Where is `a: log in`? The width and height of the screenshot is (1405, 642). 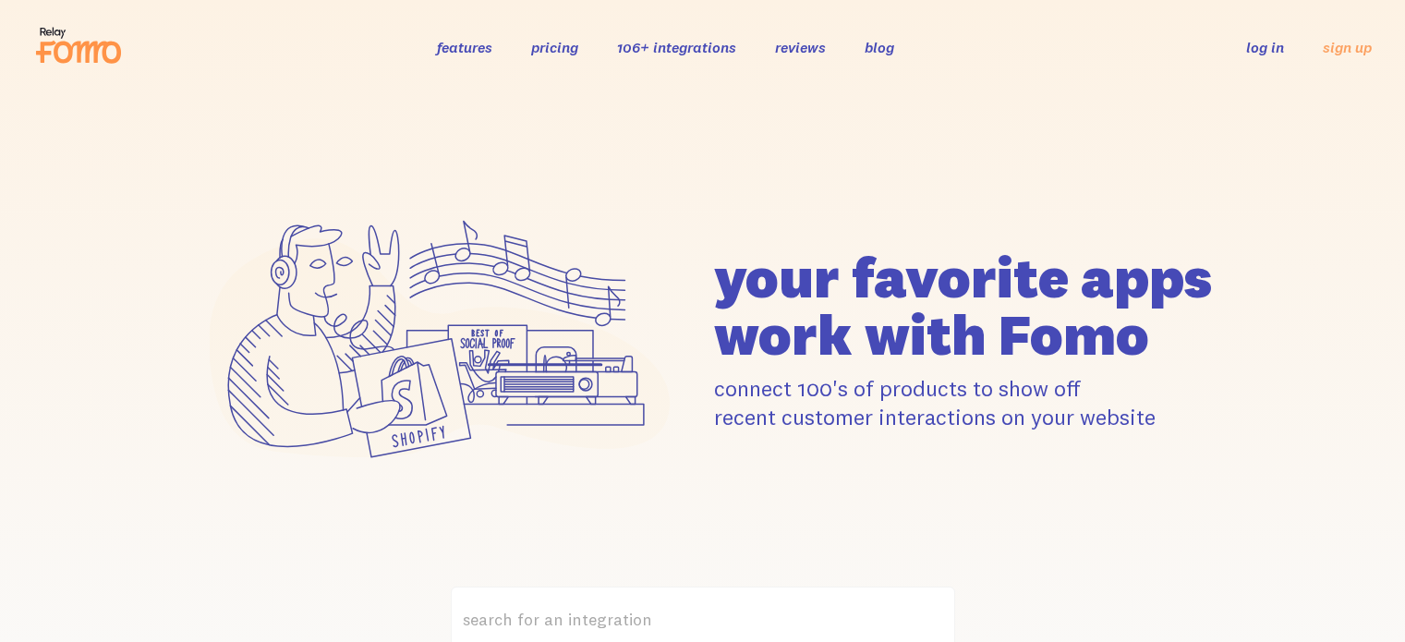
a: log in is located at coordinates (1265, 47).